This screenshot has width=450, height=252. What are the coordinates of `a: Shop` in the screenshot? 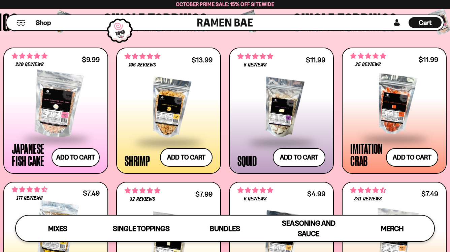 It's located at (43, 23).